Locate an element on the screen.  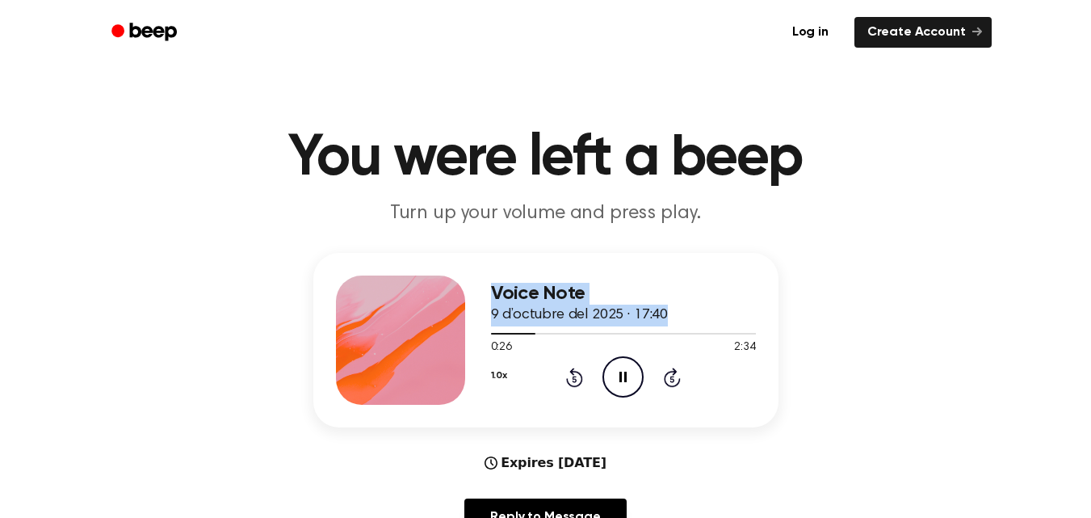
a: Log in is located at coordinates (810, 32).